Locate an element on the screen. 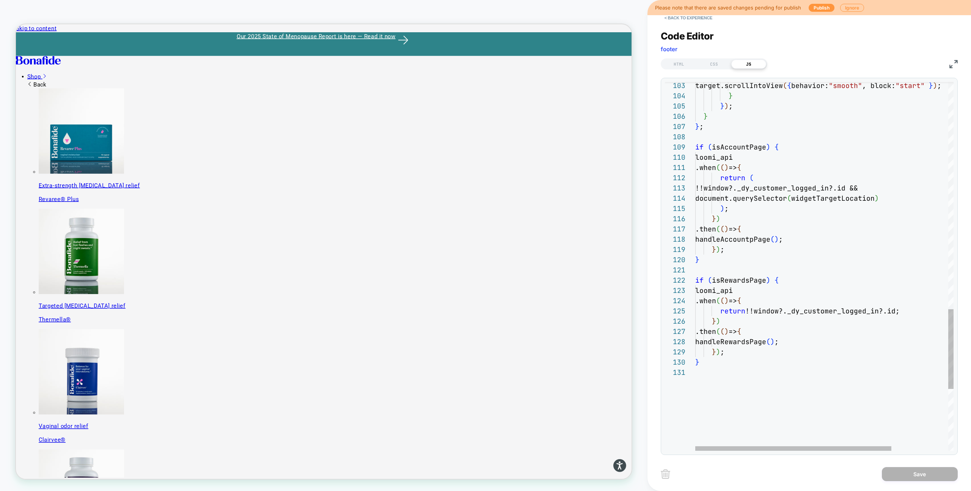 This screenshot has height=491, width=971. button: Ignore is located at coordinates (852, 8).